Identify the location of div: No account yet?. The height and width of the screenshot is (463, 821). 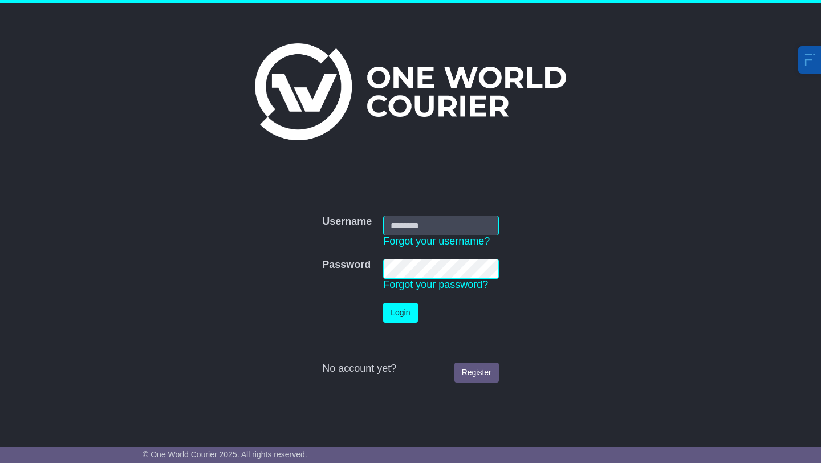
(410, 369).